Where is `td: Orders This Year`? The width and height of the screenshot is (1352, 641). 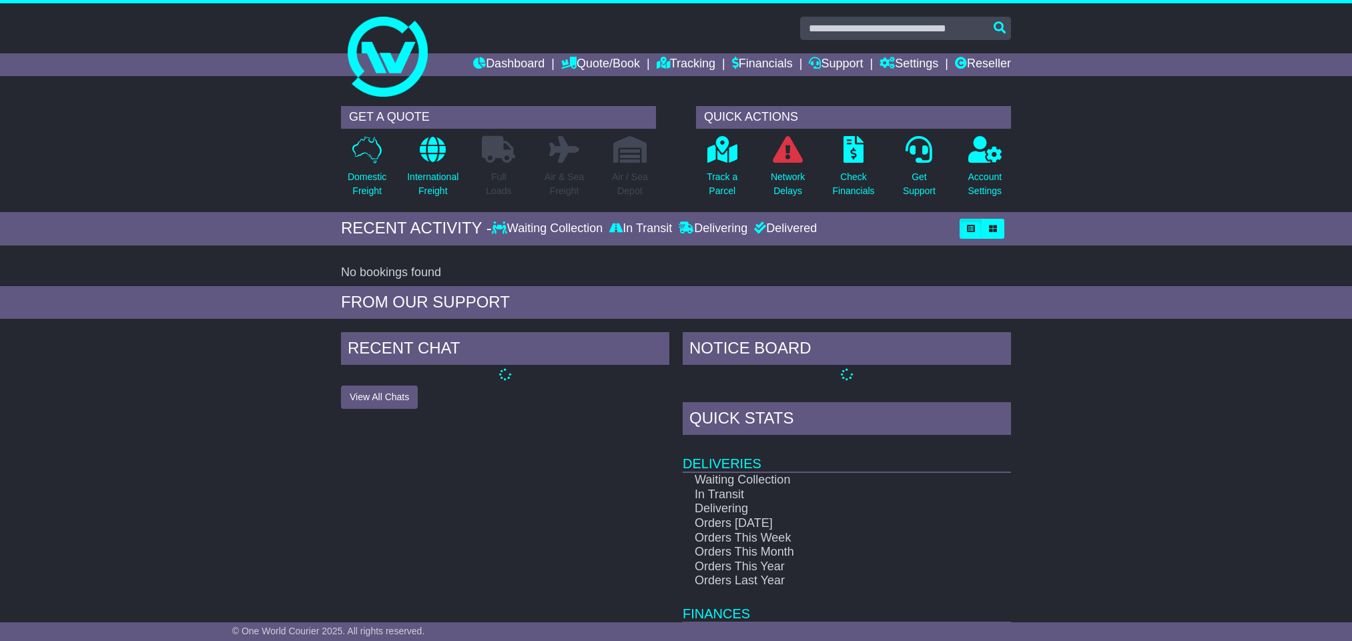 td: Orders This Year is located at coordinates (823, 567).